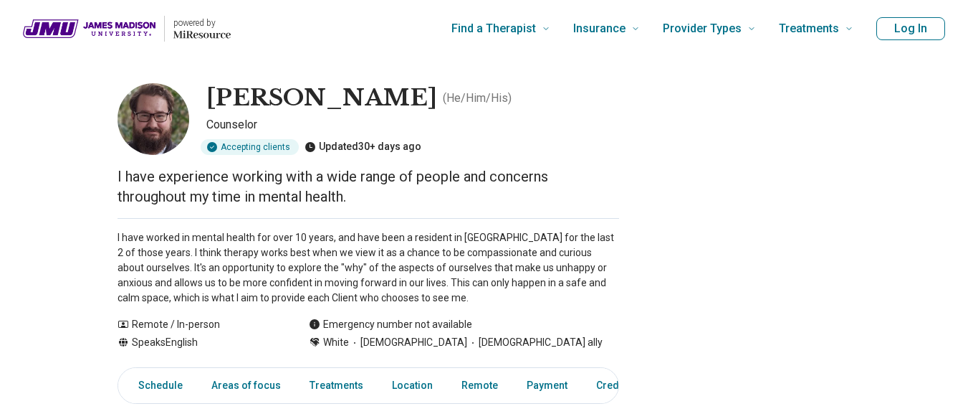  I want to click on img: David Comer, Counselor, so click(153, 119).